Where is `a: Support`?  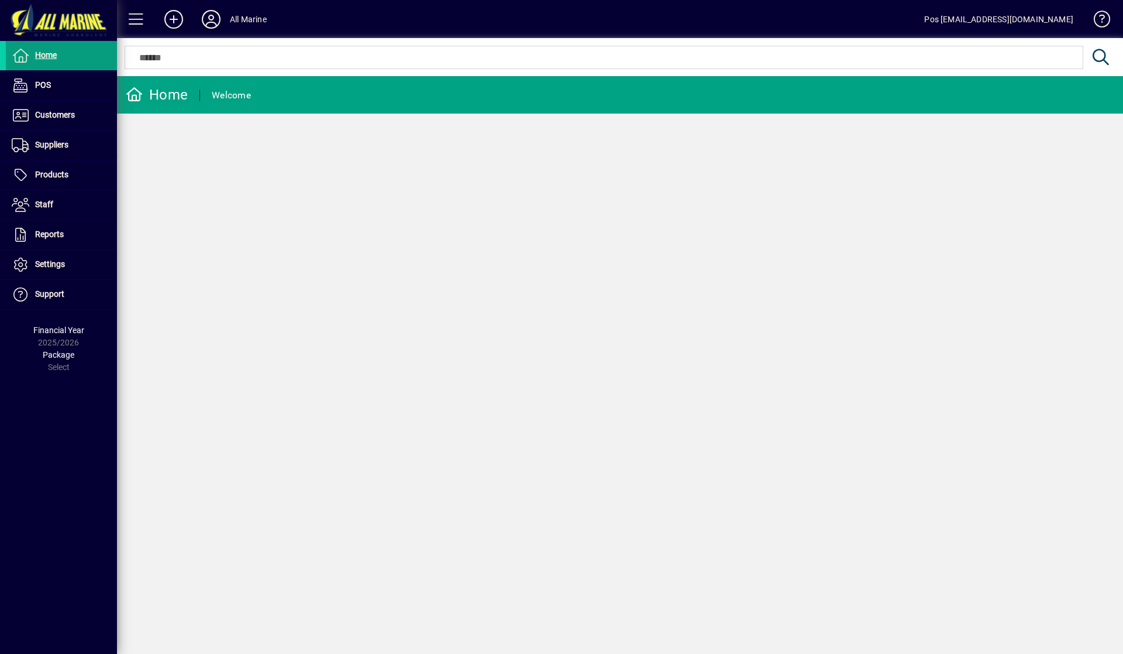 a: Support is located at coordinates (61, 294).